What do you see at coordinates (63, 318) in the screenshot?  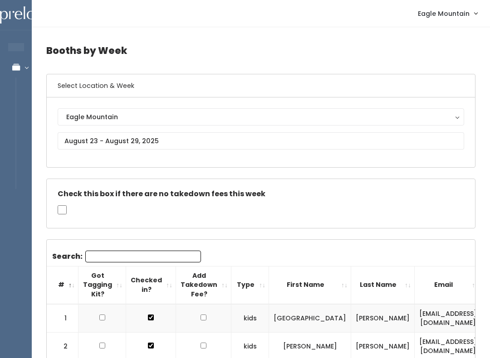 I see `td: 1` at bounding box center [63, 318].